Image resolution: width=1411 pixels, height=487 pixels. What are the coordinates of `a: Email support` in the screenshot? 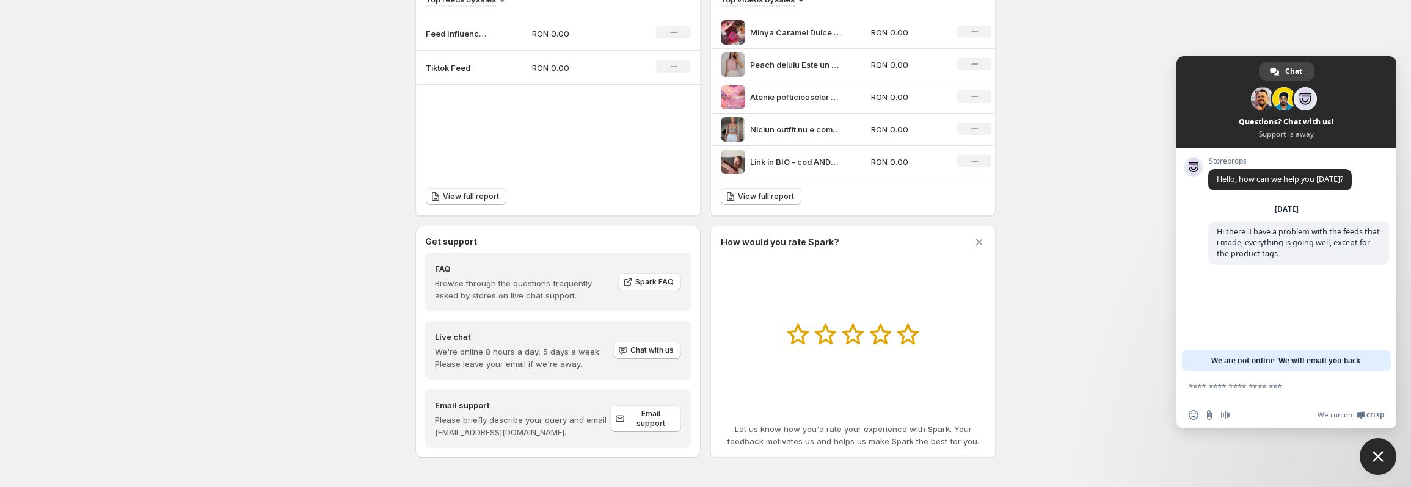 It's located at (646, 419).